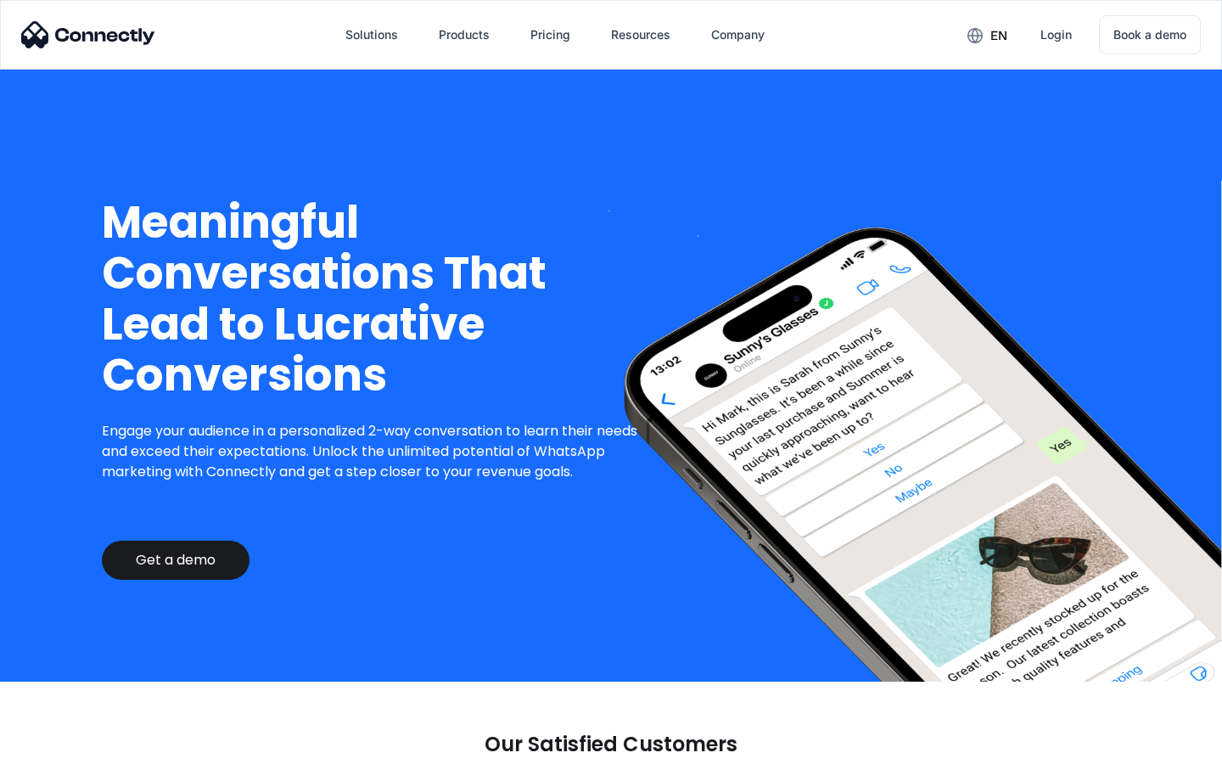  I want to click on div: Get a demo, so click(176, 560).